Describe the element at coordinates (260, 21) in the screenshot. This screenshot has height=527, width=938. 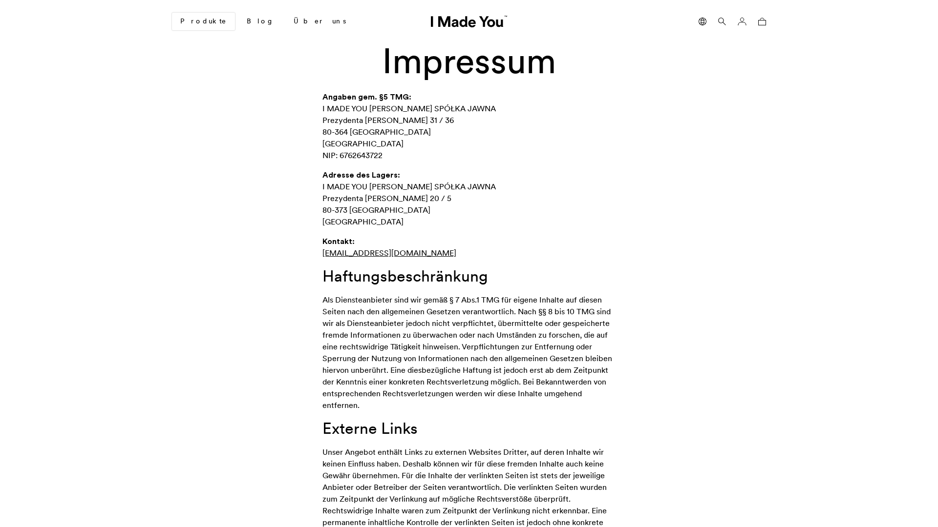
I see `a: Blog` at that location.